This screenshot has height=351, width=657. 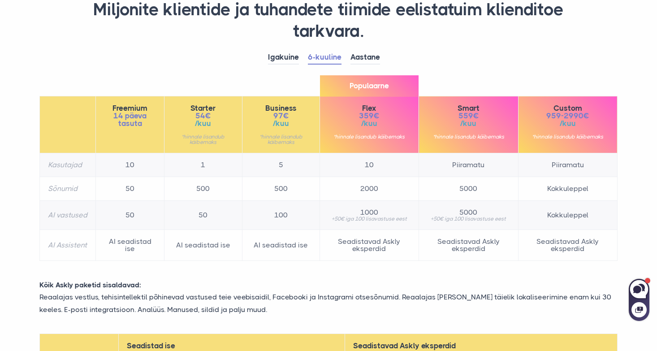 What do you see at coordinates (68, 189) in the screenshot?
I see `th: Sõnumid` at bounding box center [68, 189].